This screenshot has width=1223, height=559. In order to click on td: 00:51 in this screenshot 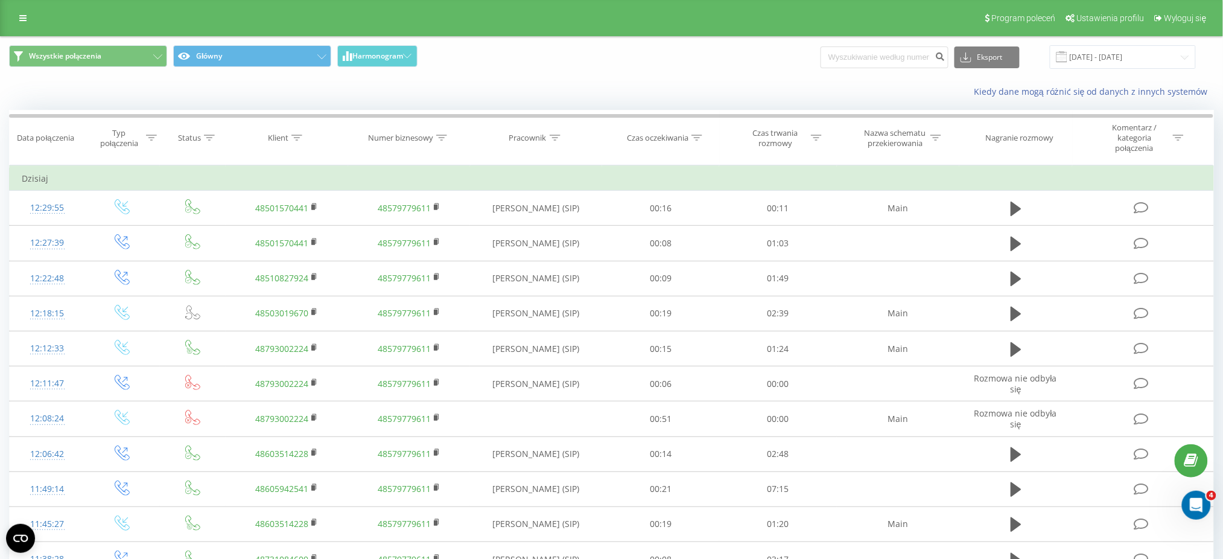, I will do `click(661, 419)`.